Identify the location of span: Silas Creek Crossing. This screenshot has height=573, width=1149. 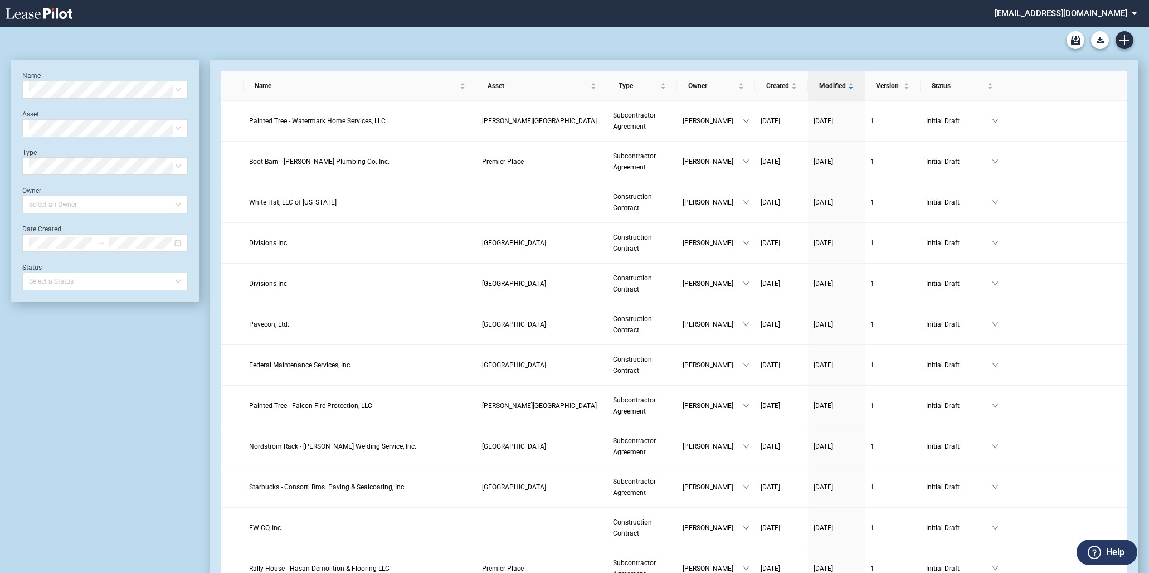
(514, 284).